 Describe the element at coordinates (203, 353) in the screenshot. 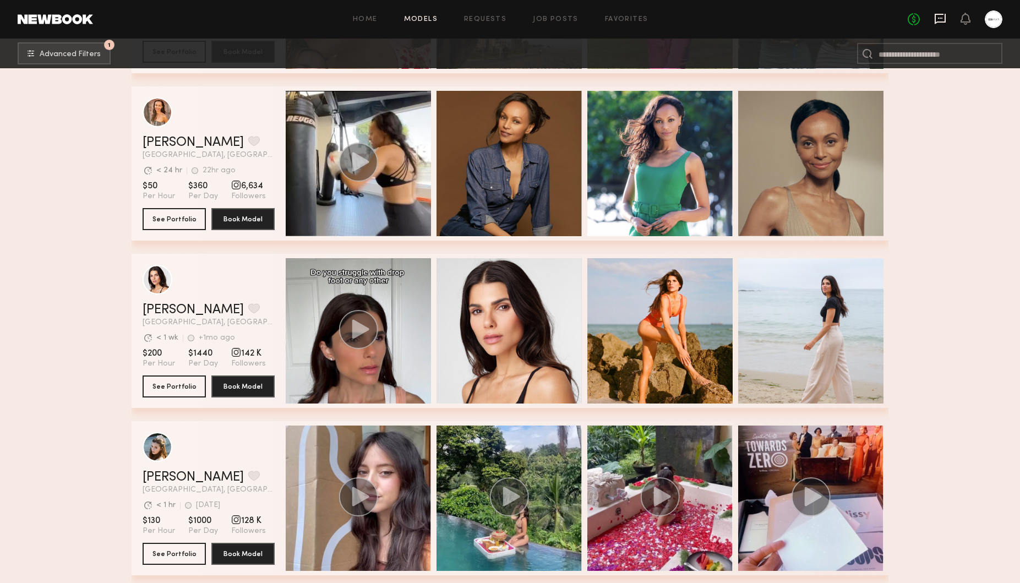

I see `span: $1440` at that location.